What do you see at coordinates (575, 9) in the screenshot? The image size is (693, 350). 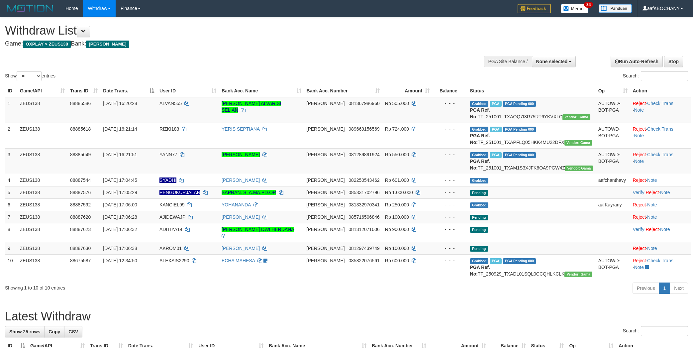 I see `img: Button%20Memo.svg` at bounding box center [575, 9].